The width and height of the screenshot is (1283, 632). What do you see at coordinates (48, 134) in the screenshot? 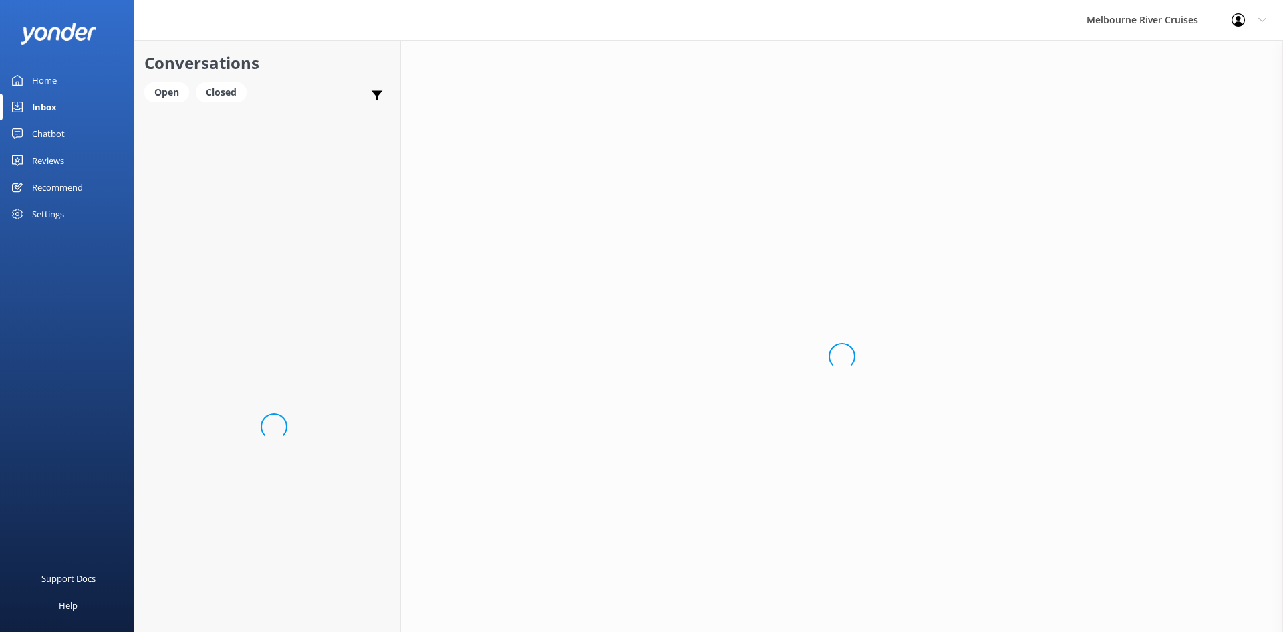
I see `div: Chatbot` at bounding box center [48, 134].